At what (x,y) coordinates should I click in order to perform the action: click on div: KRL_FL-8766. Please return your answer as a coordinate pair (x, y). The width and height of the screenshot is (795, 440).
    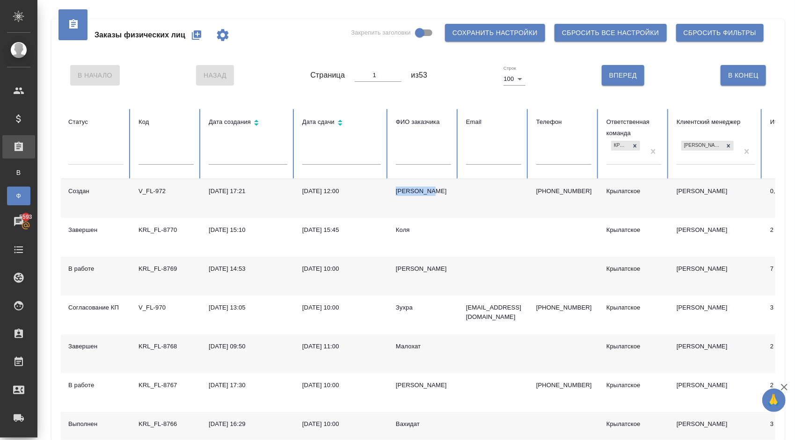
    Looking at the image, I should click on (166, 424).